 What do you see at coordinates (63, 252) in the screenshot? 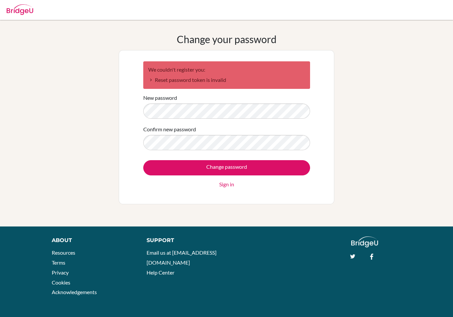
I see `a: Resources` at bounding box center [63, 252].